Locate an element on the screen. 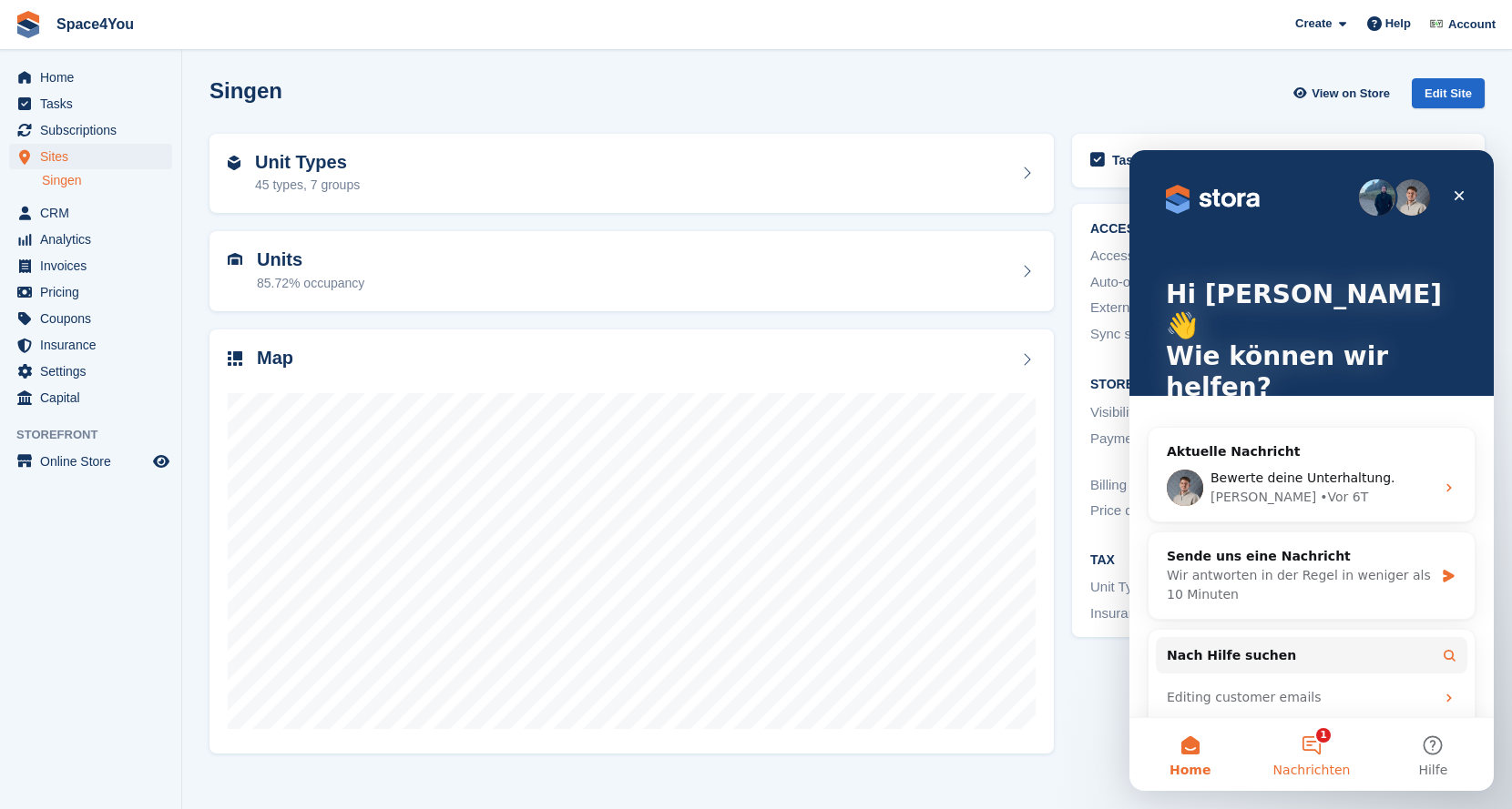 The width and height of the screenshot is (1512, 809). span: Storefront is located at coordinates (98, 435).